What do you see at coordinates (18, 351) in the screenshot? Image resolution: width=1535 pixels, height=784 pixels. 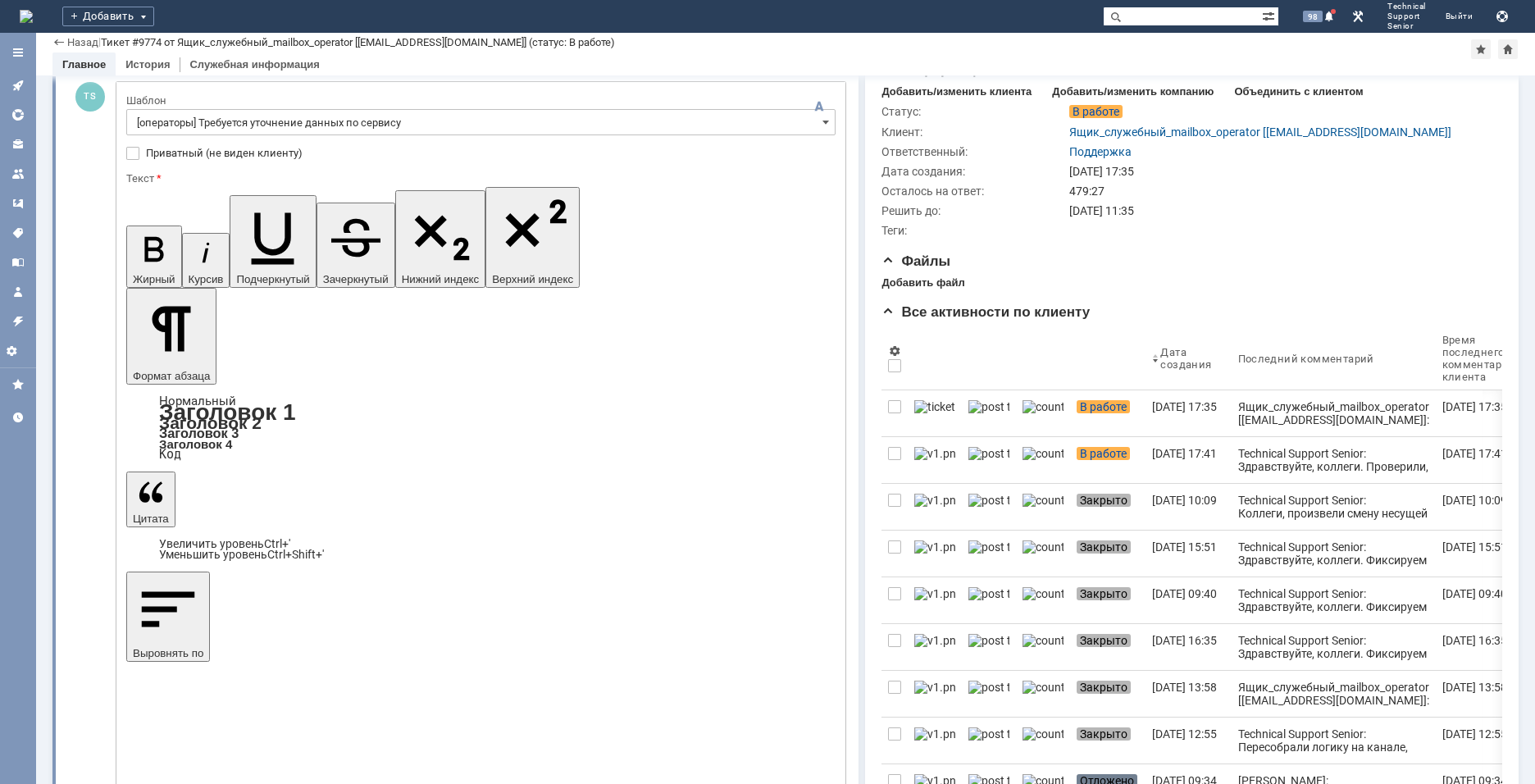 I see `span: Настройки` at bounding box center [18, 351].